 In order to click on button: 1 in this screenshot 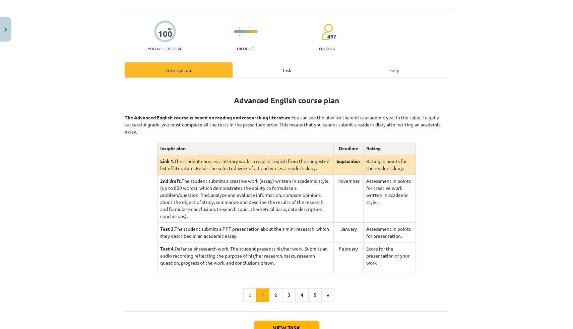, I will do `click(263, 295)`.